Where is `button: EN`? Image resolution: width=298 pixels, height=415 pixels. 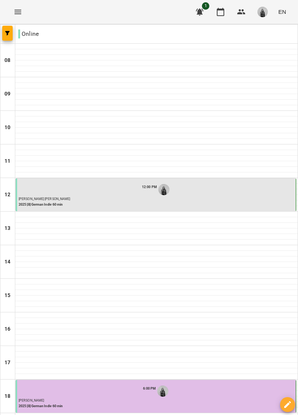 button: EN is located at coordinates (282, 12).